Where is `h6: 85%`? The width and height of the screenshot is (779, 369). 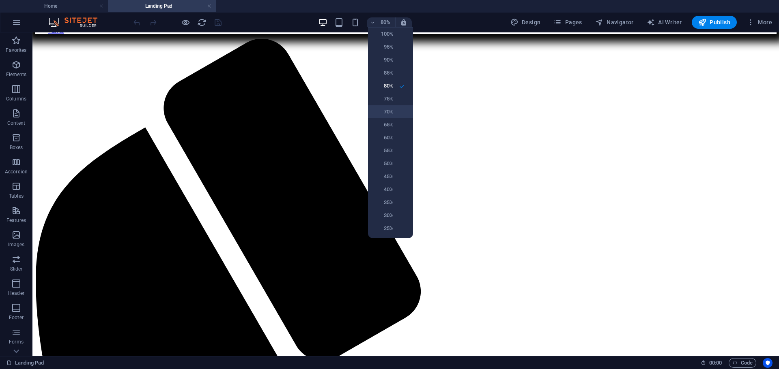
h6: 85% is located at coordinates (383, 73).